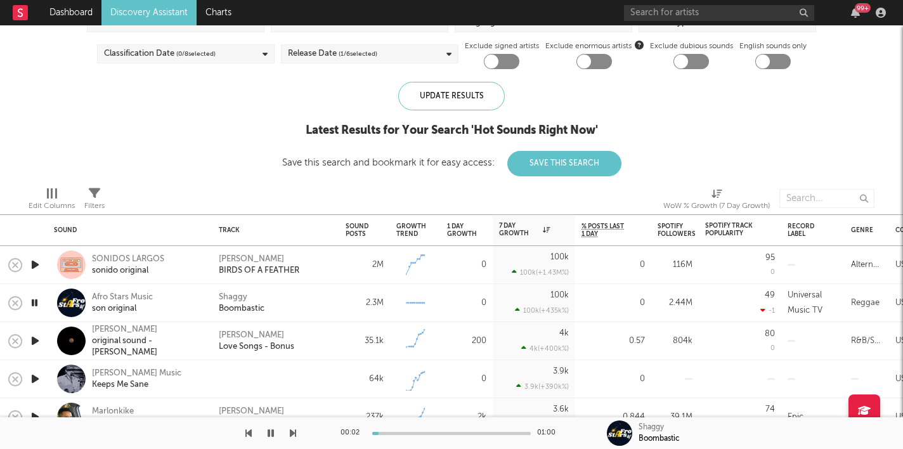  What do you see at coordinates (564, 333) in the screenshot?
I see `div: 4k` at bounding box center [564, 333].